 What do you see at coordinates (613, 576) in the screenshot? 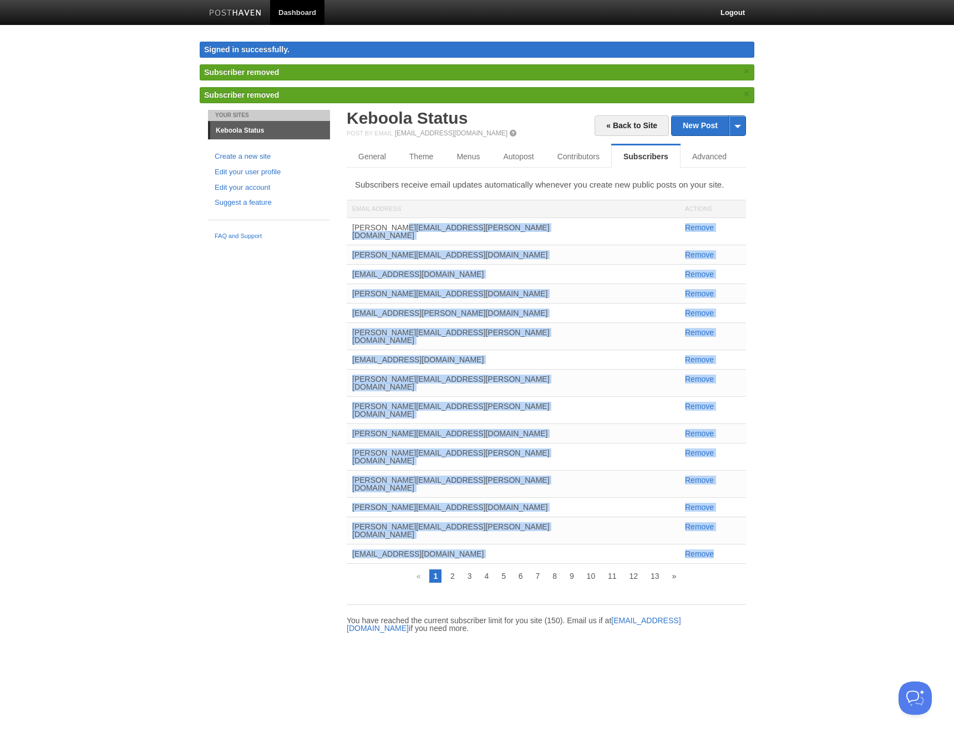
I see `a: 11` at bounding box center [613, 576].